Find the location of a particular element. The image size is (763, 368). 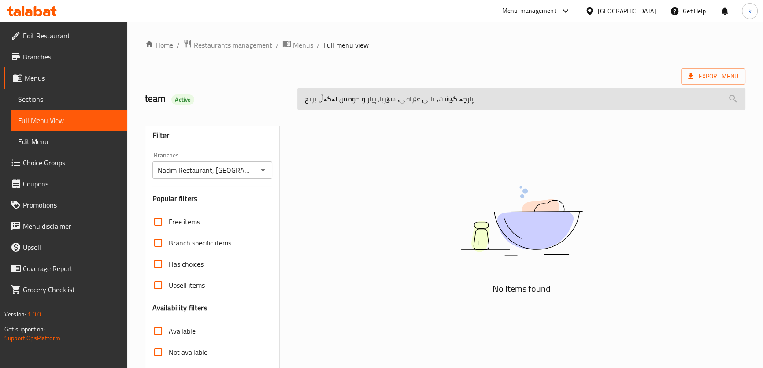

span: Free items is located at coordinates (184, 222).